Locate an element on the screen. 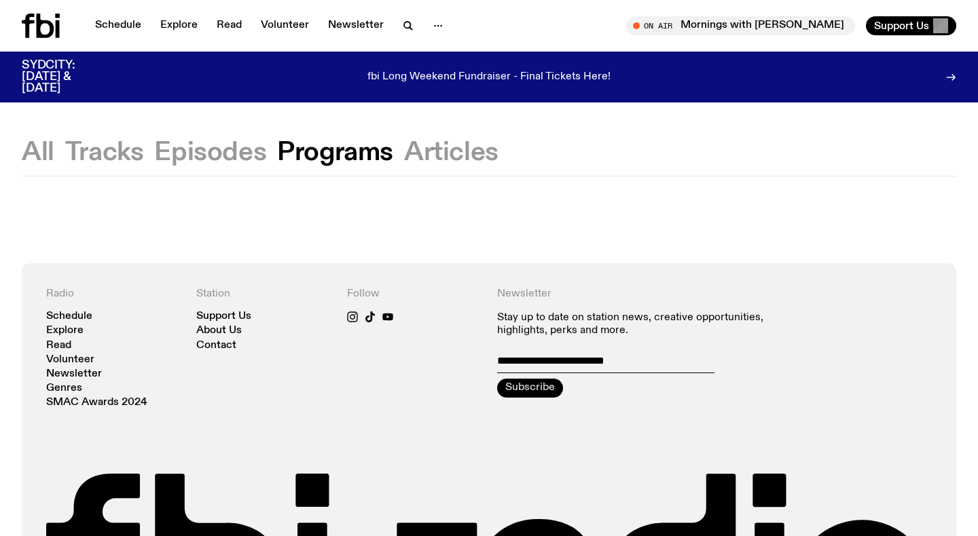 Image resolution: width=978 pixels, height=536 pixels. button: Support Us is located at coordinates (911, 26).